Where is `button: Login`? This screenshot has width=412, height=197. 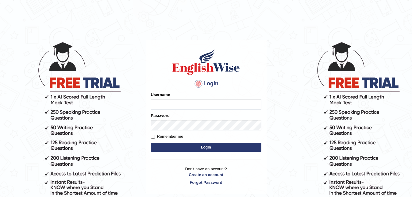
button: Login is located at coordinates (206, 147).